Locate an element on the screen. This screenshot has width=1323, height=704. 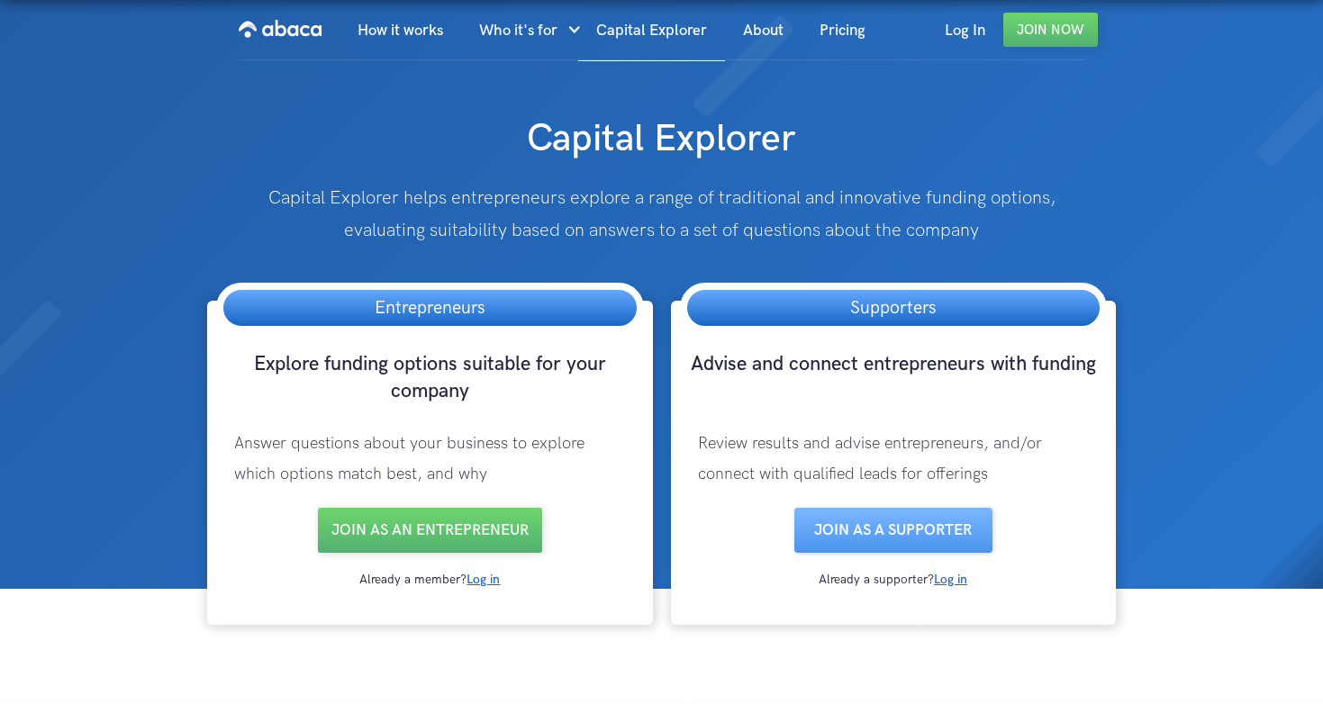
h3: Entrepreneurs is located at coordinates (429, 308).